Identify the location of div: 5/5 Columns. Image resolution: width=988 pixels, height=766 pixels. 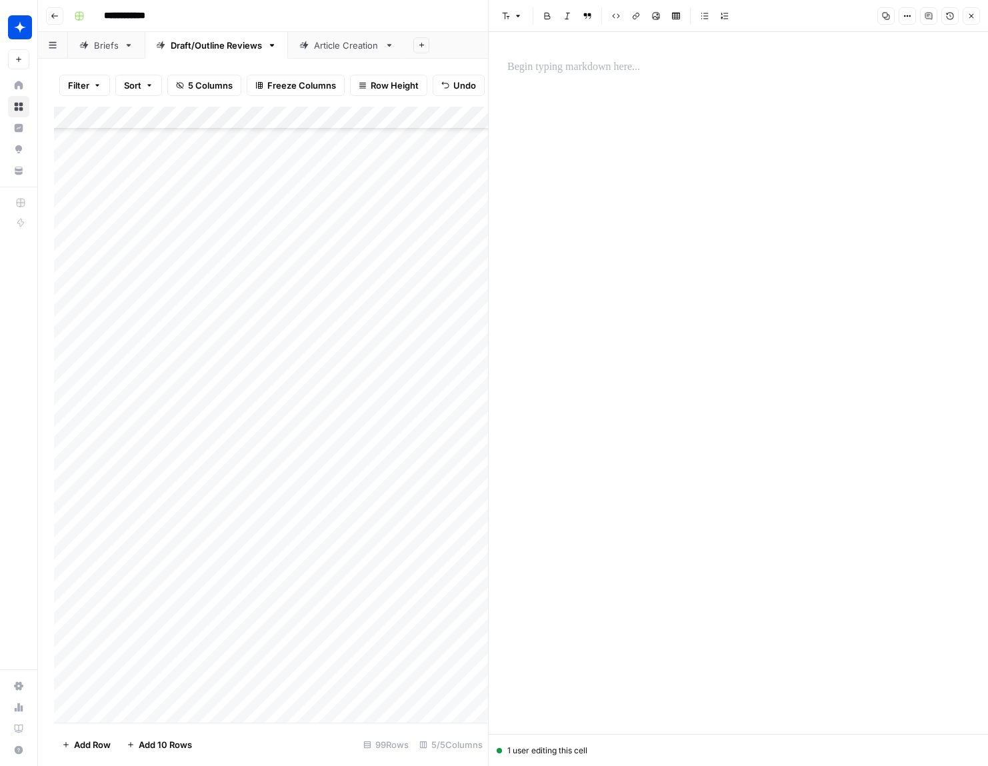
(451, 745).